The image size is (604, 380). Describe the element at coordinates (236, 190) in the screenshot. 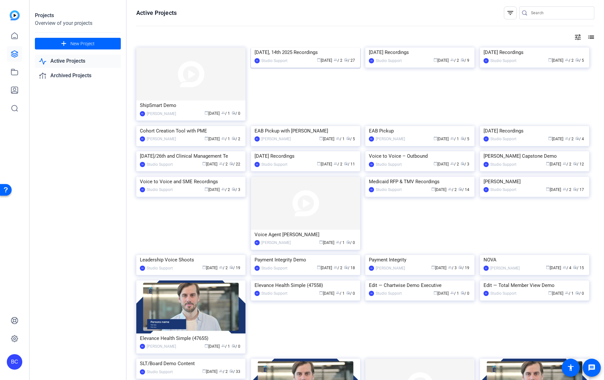

I see `span: / 3` at that location.